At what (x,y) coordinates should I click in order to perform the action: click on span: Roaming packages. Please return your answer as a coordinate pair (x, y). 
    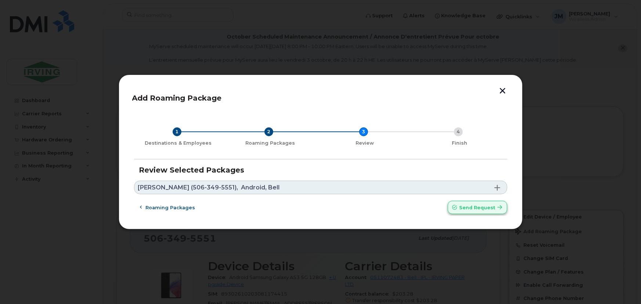
    Looking at the image, I should click on (170, 207).